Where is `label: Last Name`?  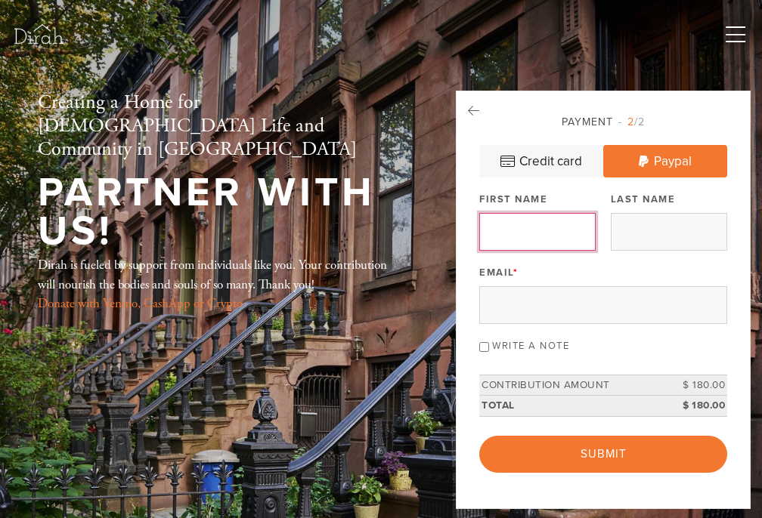
label: Last Name is located at coordinates (643, 200).